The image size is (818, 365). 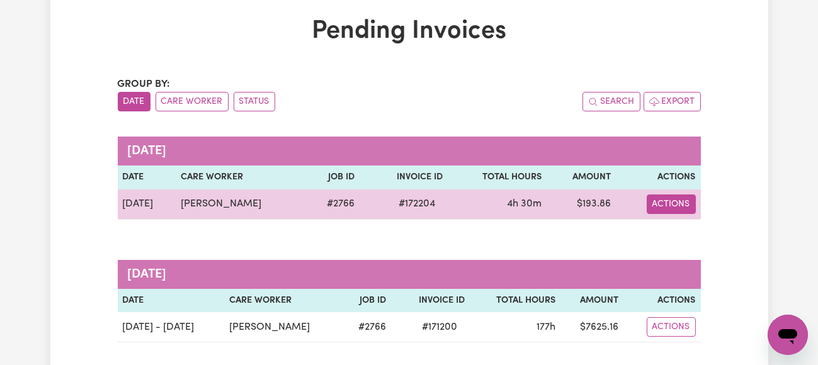 I want to click on span: # 171200, so click(x=439, y=327).